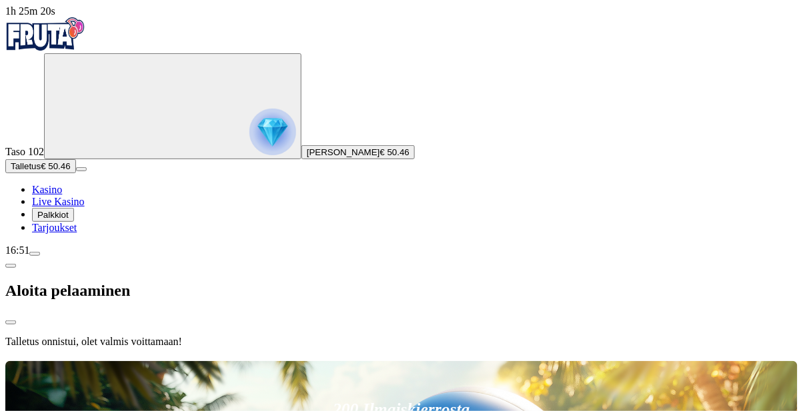  What do you see at coordinates (25, 151) in the screenshot?
I see `span: Taso 102` at bounding box center [25, 151].